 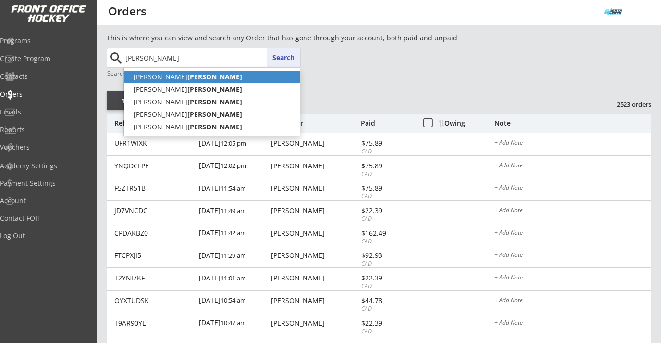 What do you see at coordinates (154, 166) in the screenshot?
I see `div: YNQDCFPE` at bounding box center [154, 166].